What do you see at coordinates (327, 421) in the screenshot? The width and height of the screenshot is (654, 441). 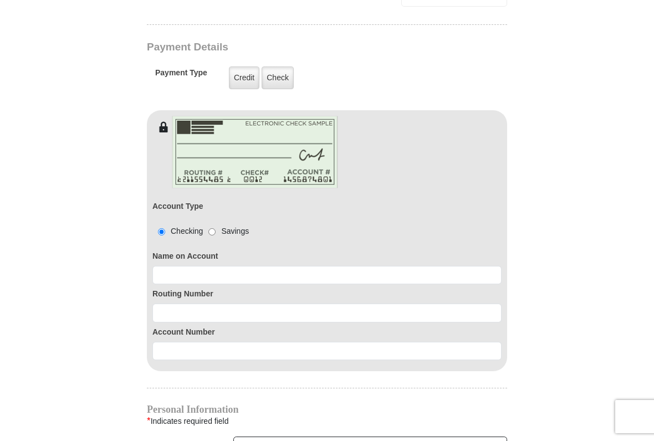 I see `div: Indicates required field` at bounding box center [327, 421].